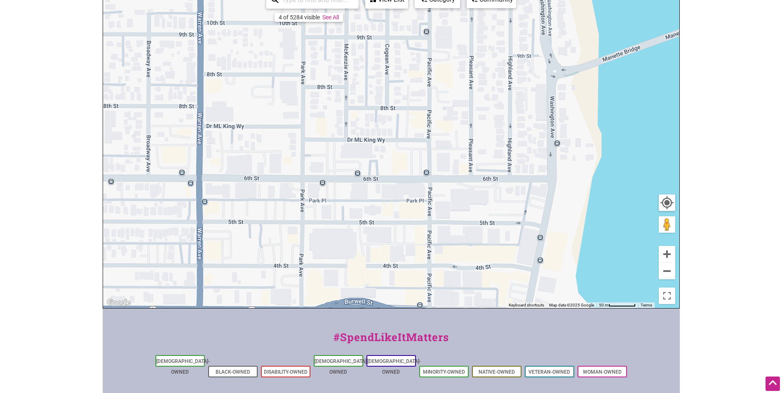 This screenshot has width=782, height=393. I want to click on a: Terms, so click(647, 305).